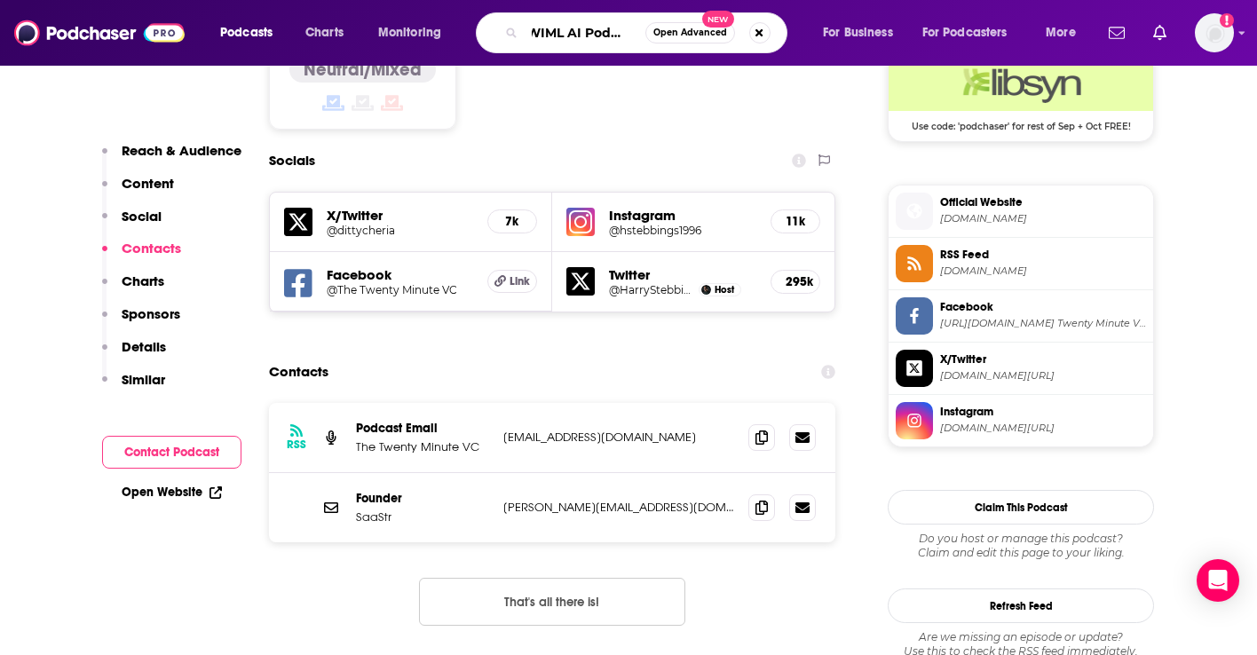 This screenshot has height=655, width=1257. I want to click on a: Podchaser - Follow, Share and Rate Podcasts, so click(99, 33).